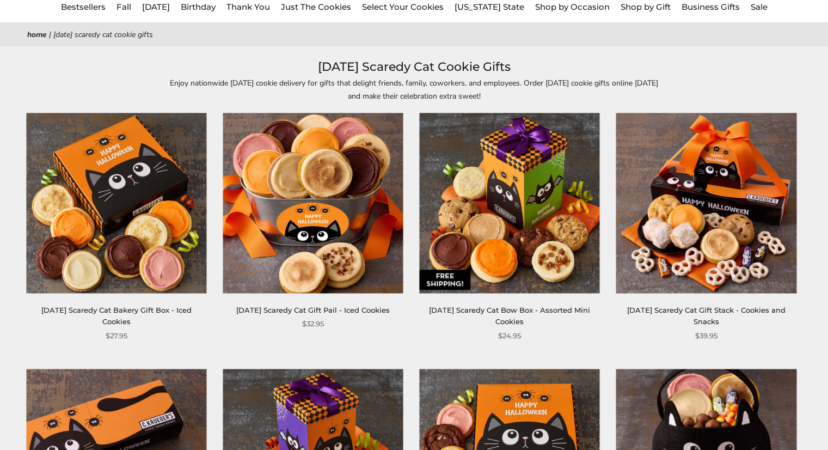  I want to click on nav: breadcrumbs, so click(414, 34).